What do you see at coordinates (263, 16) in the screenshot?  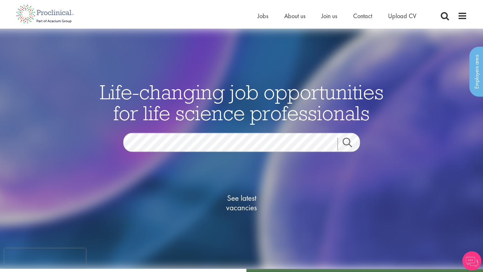 I see `a: Jobs` at bounding box center [263, 16].